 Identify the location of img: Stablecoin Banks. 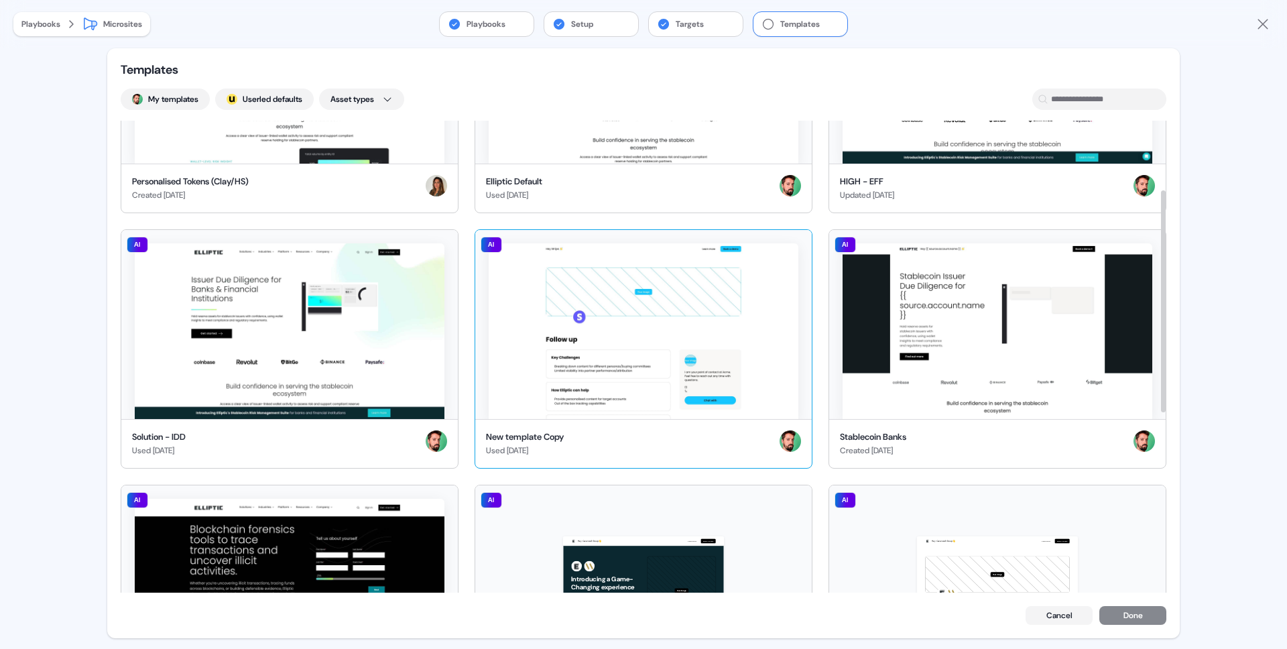
(997, 331).